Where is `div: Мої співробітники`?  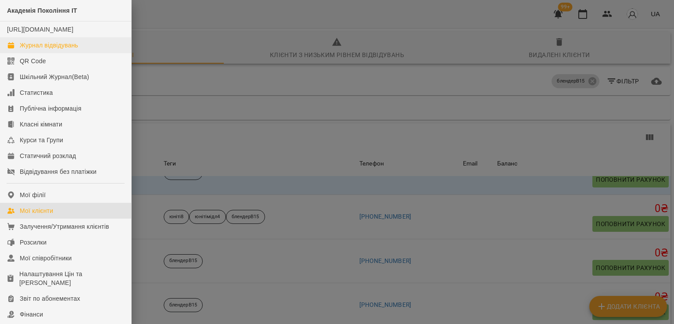
div: Мої співробітники is located at coordinates (46, 258).